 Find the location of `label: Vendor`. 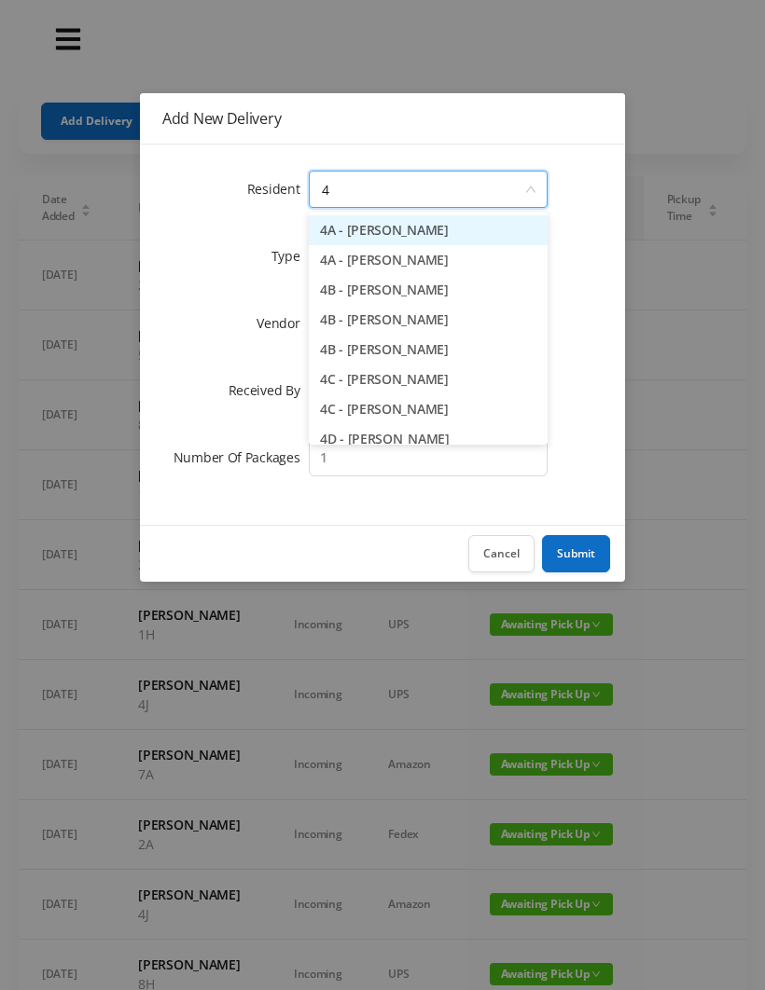

label: Vendor is located at coordinates (283, 323).